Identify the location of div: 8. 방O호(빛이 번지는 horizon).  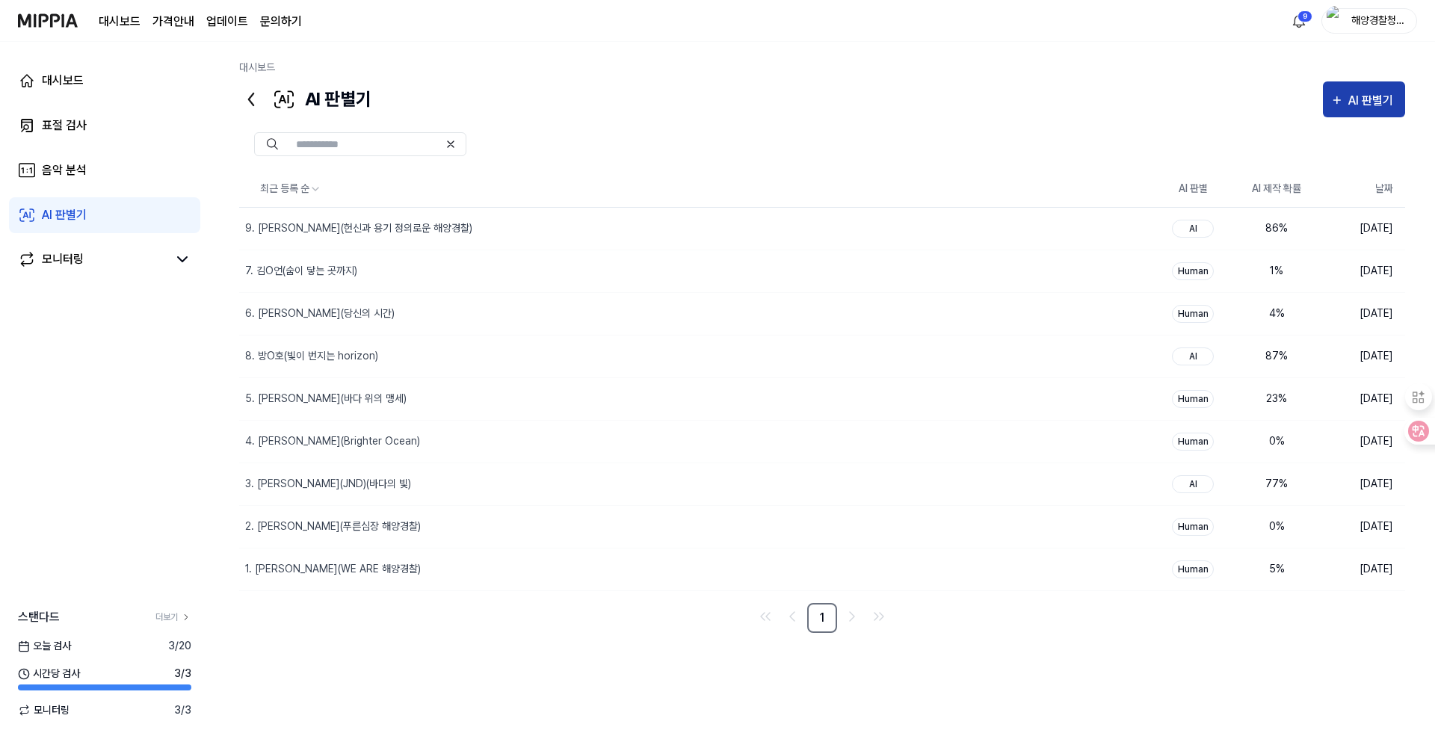
(312, 356).